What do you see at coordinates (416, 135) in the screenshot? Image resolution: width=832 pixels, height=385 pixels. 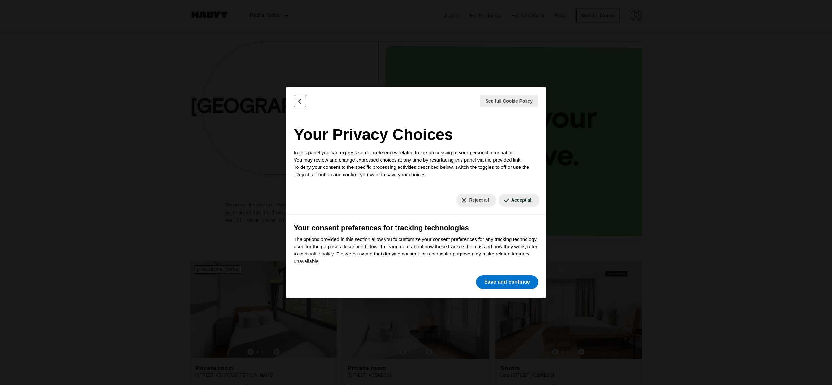 I see `h2: Your Privacy Choices` at bounding box center [416, 135].